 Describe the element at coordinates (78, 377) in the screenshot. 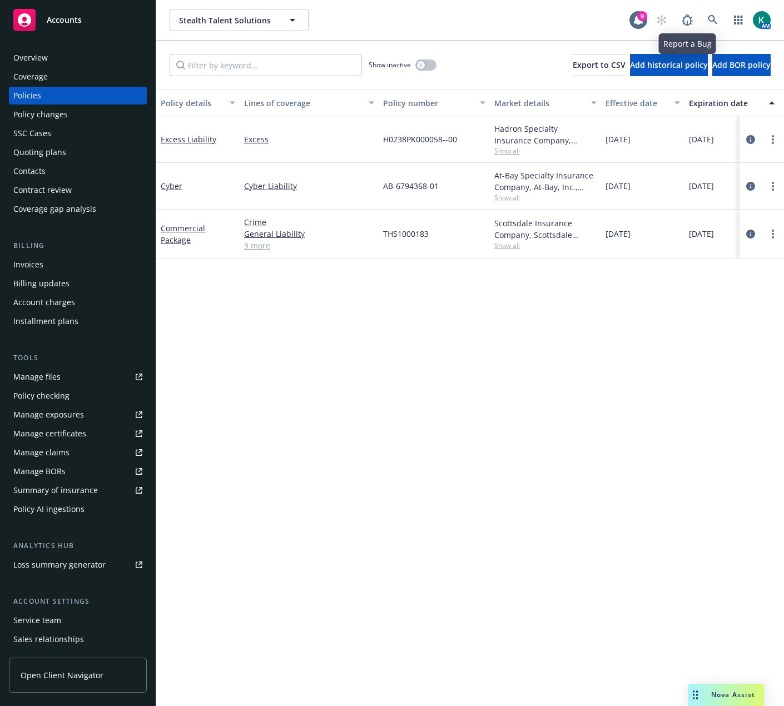

I see `a: Manage files` at that location.